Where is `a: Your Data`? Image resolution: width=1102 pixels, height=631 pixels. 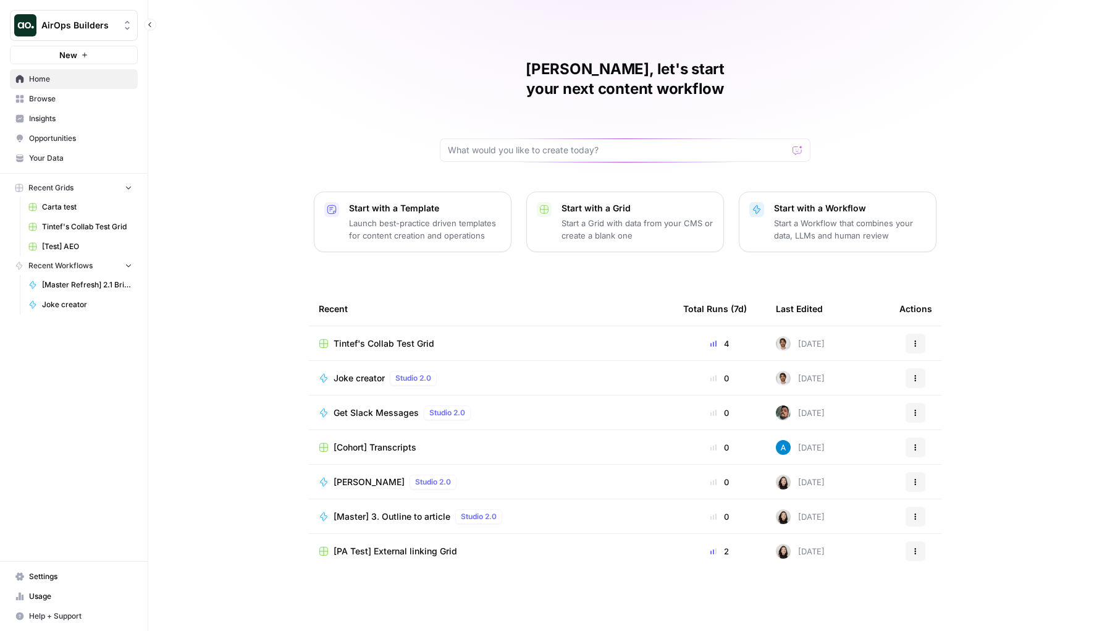
a: Your Data is located at coordinates (74, 158).